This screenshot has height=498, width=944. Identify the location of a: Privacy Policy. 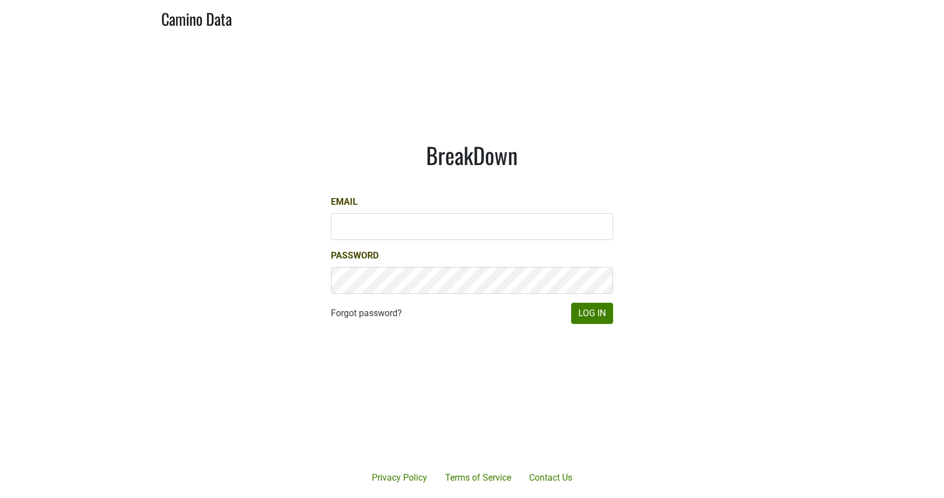
(399, 478).